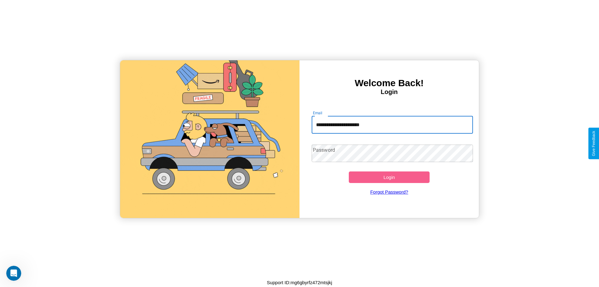  I want to click on div: Give Feedback, so click(594, 143).